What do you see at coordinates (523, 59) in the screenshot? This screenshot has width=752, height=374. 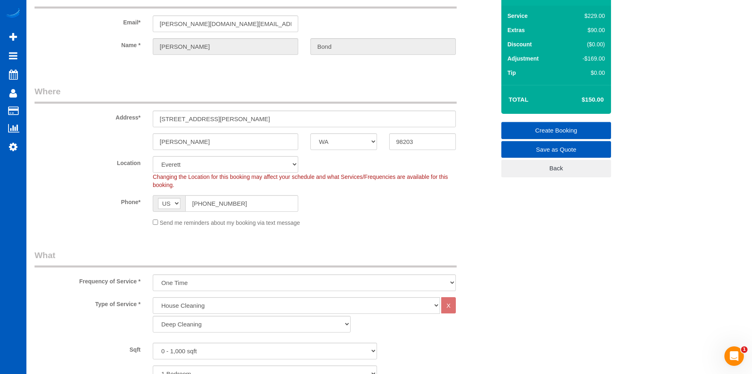 I see `label: Adjustment` at bounding box center [523, 59].